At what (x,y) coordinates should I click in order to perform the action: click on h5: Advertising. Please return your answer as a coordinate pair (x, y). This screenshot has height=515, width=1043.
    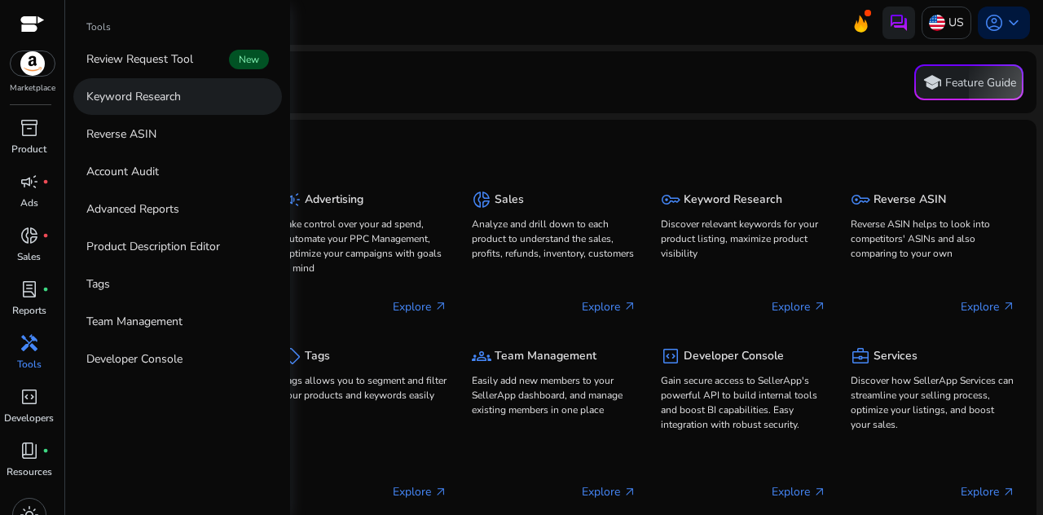
    Looking at the image, I should click on (334, 200).